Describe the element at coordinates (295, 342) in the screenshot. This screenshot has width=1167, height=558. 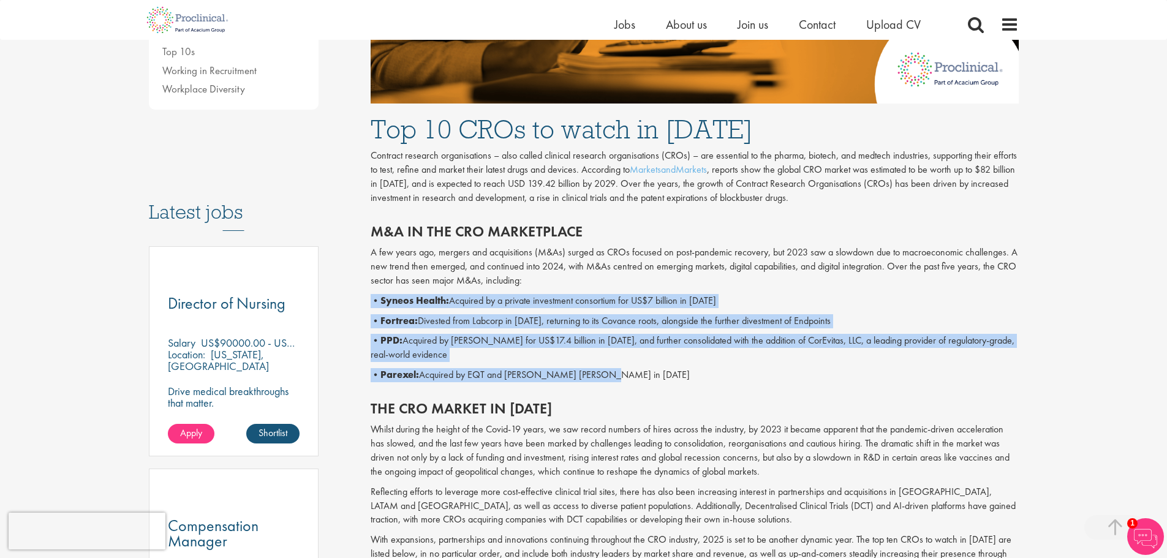
I see `p: US$90000.00 - US$100000.00 per annum` at that location.